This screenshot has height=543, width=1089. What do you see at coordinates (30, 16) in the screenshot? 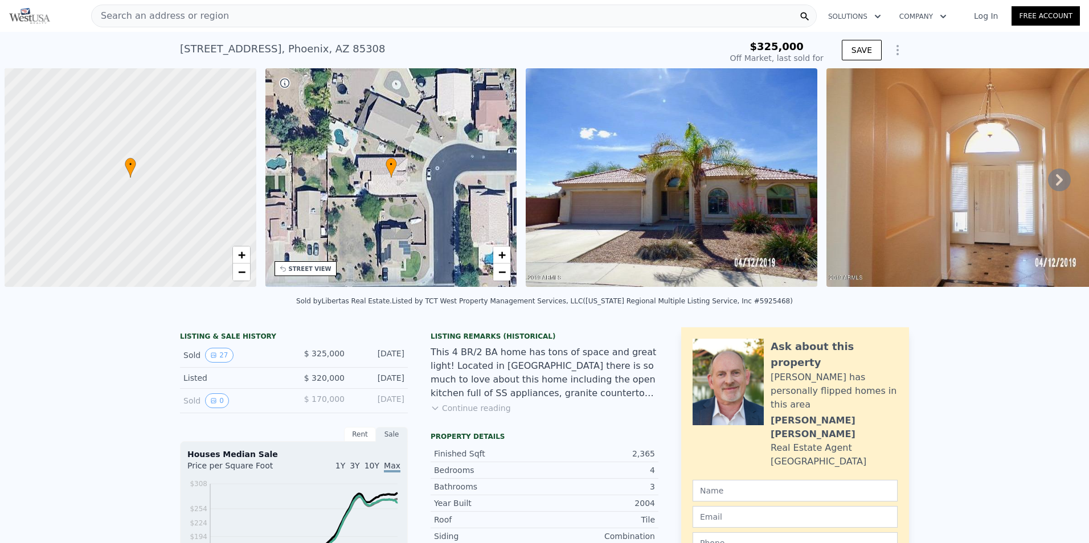
I see `img: Pellego` at bounding box center [30, 16].